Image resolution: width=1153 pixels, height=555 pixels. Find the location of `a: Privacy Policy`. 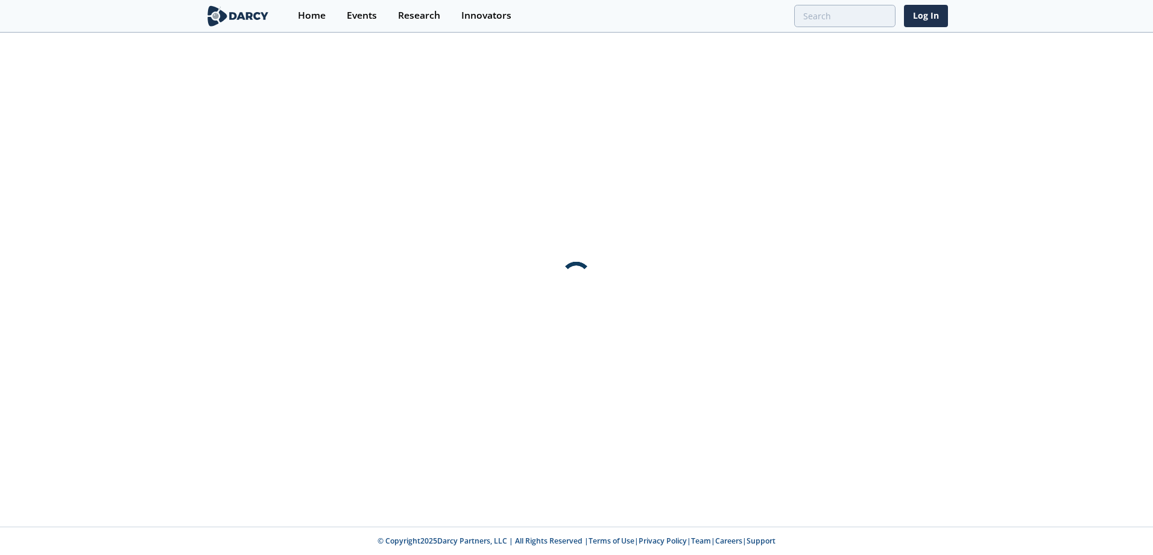

a: Privacy Policy is located at coordinates (663, 540).